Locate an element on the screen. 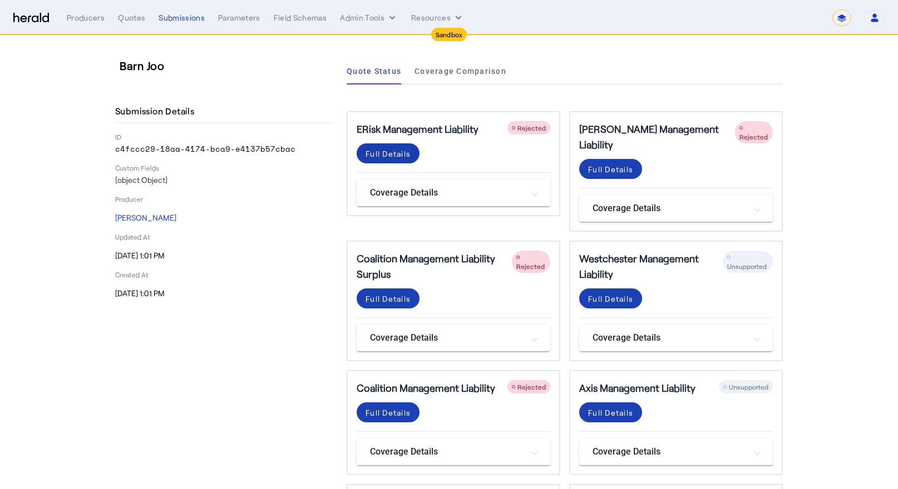 Image resolution: width=898 pixels, height=489 pixels. div: Submissions is located at coordinates (181, 18).